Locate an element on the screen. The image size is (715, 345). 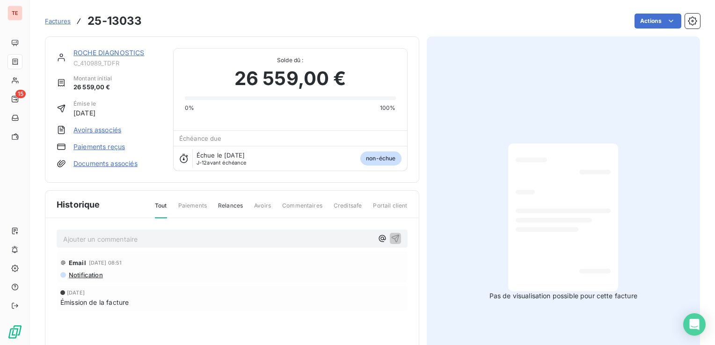
span: Historique is located at coordinates (78, 204).